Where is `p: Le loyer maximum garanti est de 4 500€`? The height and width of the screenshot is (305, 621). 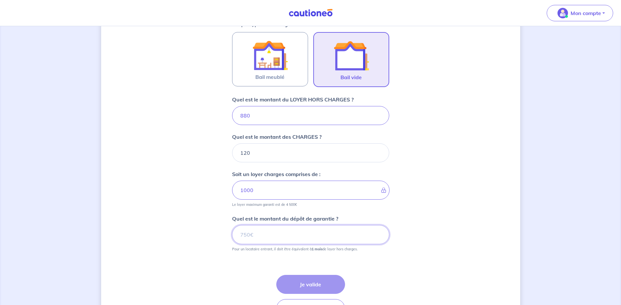 p: Le loyer maximum garanti est de 4 500€ is located at coordinates (264, 204).